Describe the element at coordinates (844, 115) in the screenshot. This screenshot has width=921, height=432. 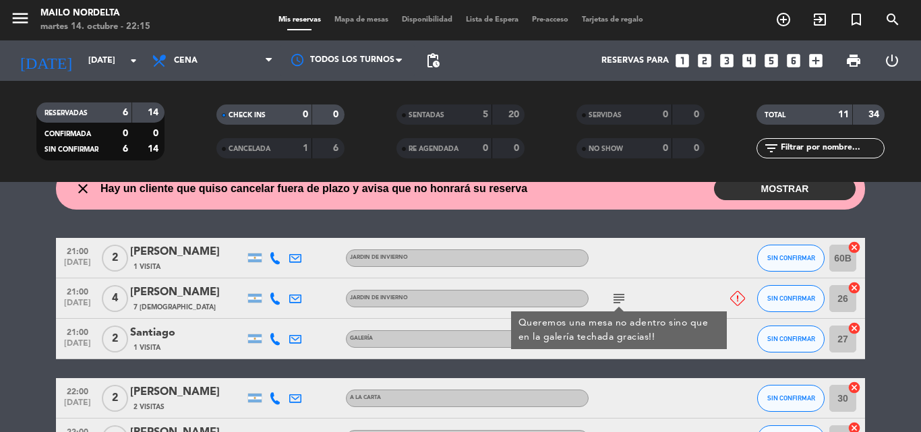
I see `strong: 11` at that location.